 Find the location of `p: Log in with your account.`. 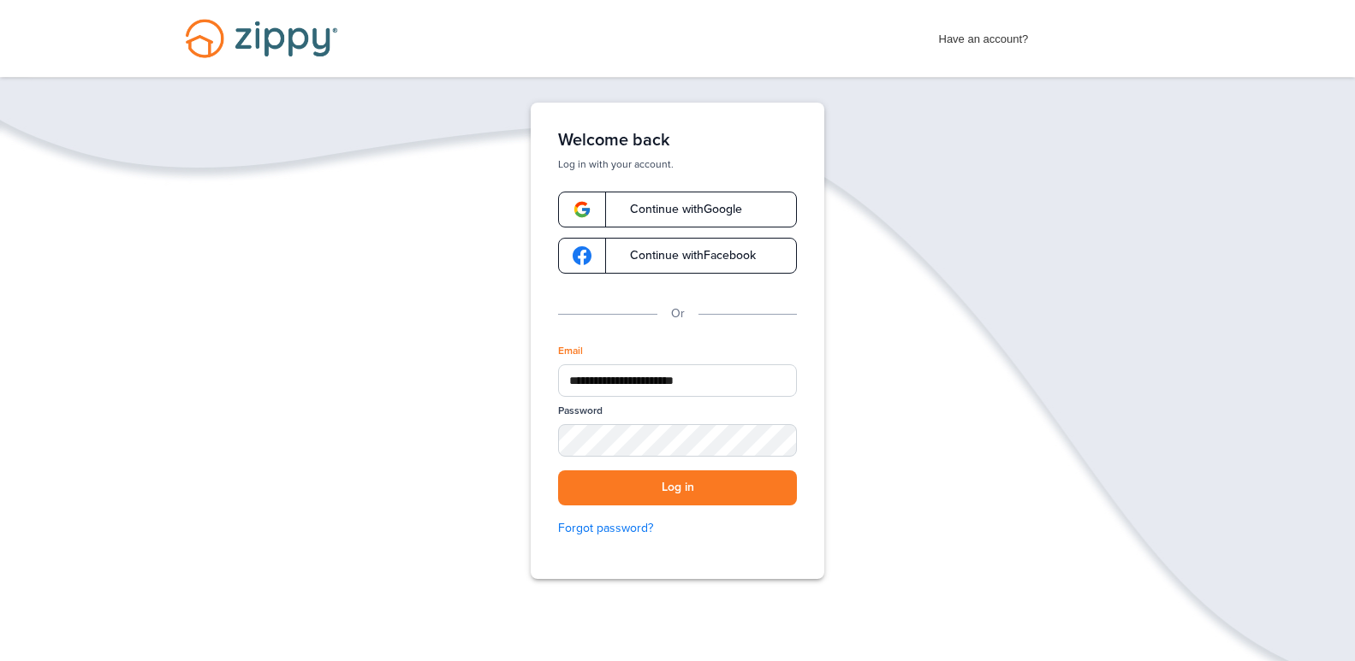

p: Log in with your account. is located at coordinates (677, 164).